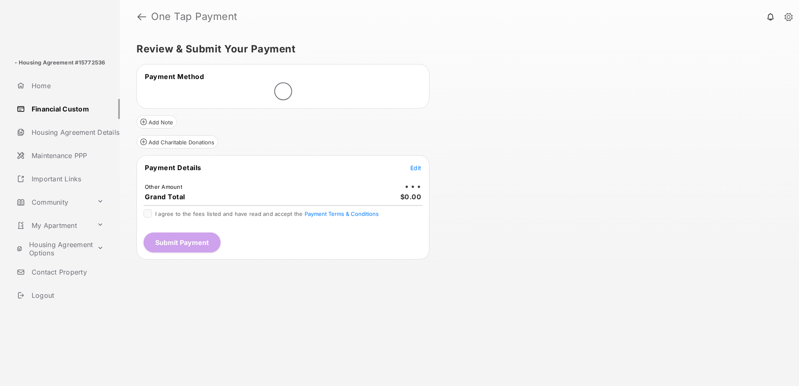 The image size is (799, 386). Describe the element at coordinates (67, 295) in the screenshot. I see `a: Logout` at that location.